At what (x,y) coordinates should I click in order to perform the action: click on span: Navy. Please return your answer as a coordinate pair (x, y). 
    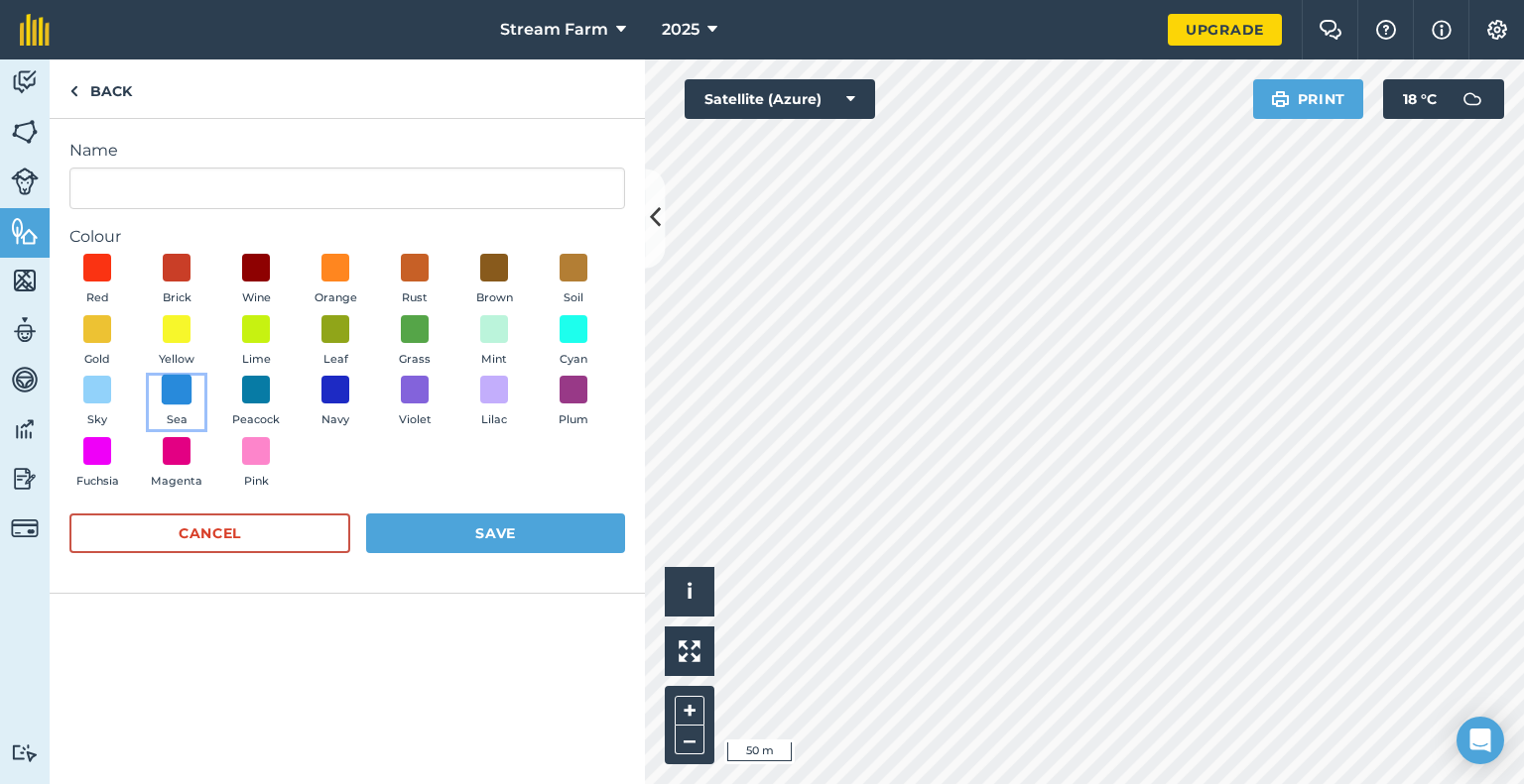
    Looking at the image, I should click on (335, 421).